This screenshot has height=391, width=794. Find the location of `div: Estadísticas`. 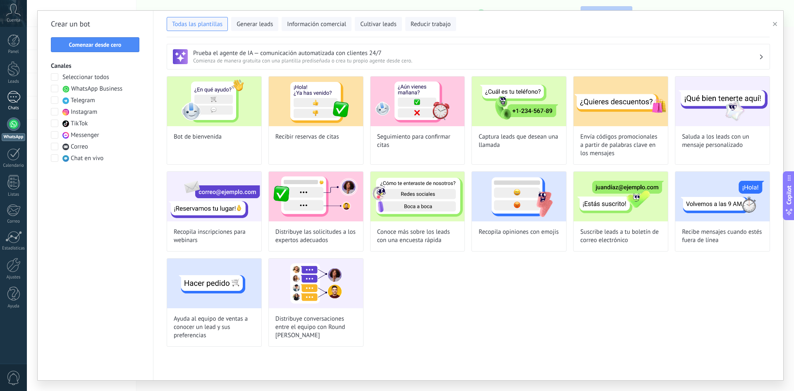

div: Estadísticas is located at coordinates (14, 248).